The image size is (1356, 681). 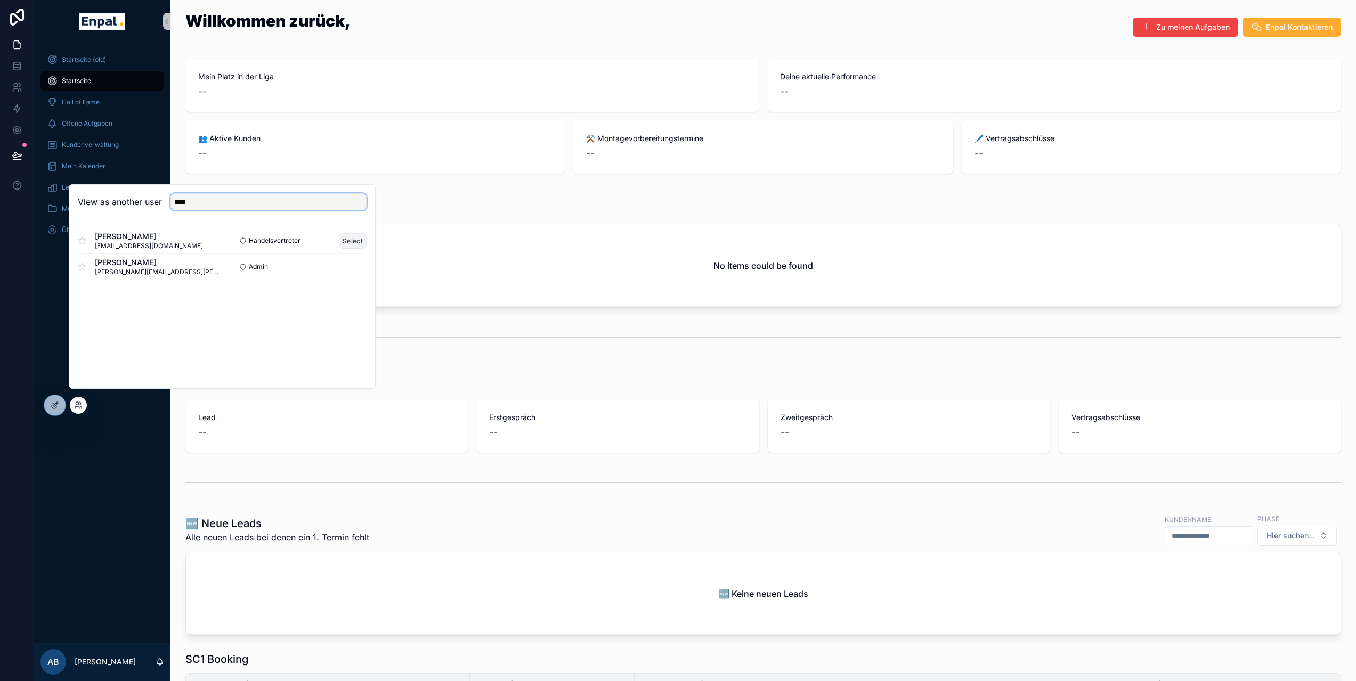 What do you see at coordinates (84, 60) in the screenshot?
I see `span: Startseite (old)` at bounding box center [84, 60].